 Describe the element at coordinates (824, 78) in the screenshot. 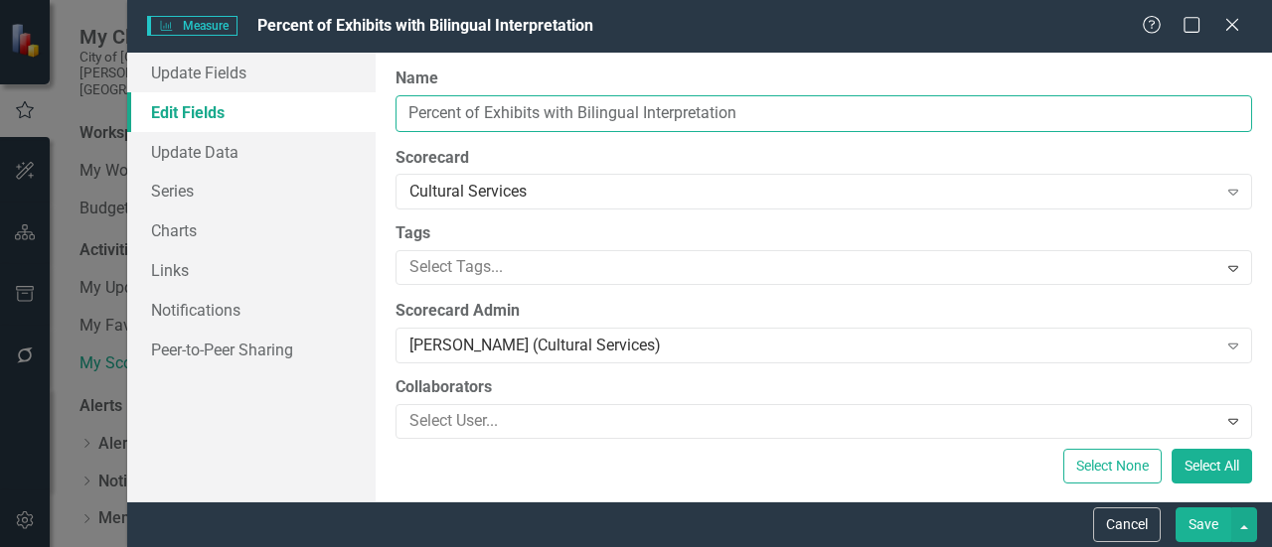

I see `label: Name` at that location.